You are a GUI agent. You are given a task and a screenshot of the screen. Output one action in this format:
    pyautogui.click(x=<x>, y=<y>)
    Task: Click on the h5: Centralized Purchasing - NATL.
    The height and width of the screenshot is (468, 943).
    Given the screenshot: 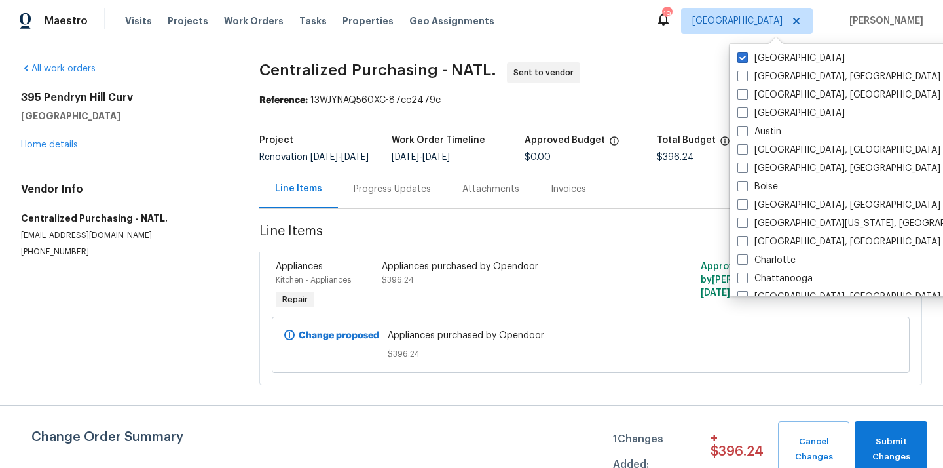 What is the action you would take?
    pyautogui.click(x=124, y=218)
    